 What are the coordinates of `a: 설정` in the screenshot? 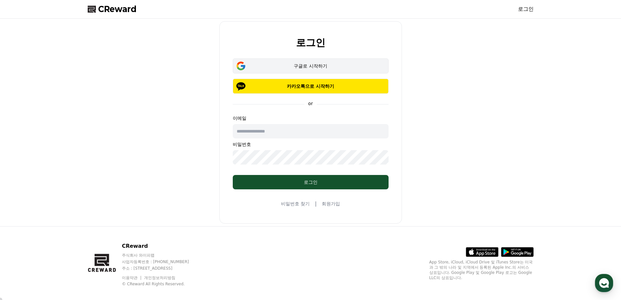 It's located at (105, 215).